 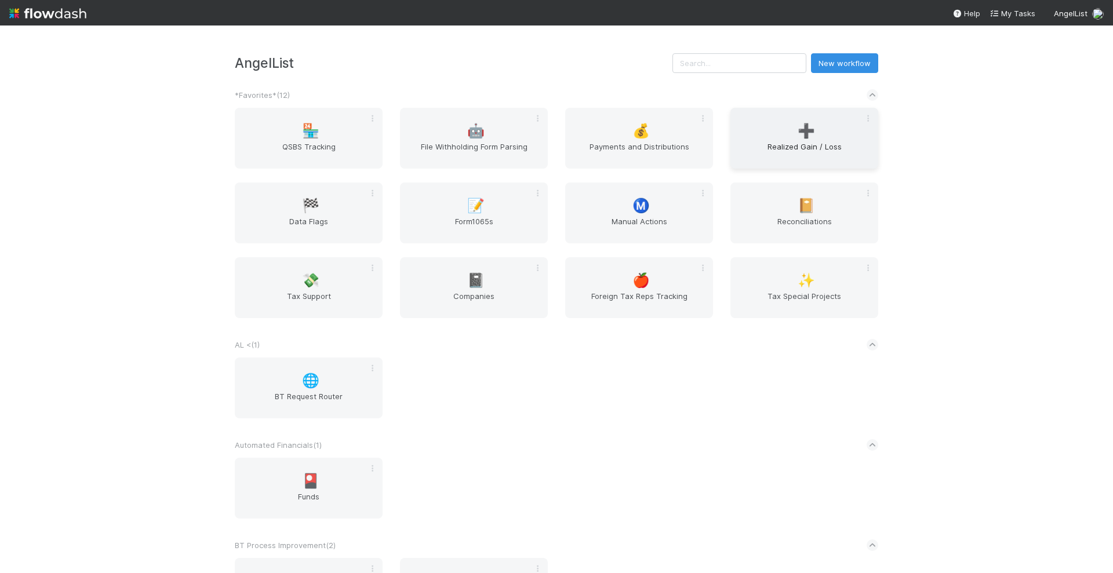 I want to click on a: 📔Reconciliations, so click(x=804, y=213).